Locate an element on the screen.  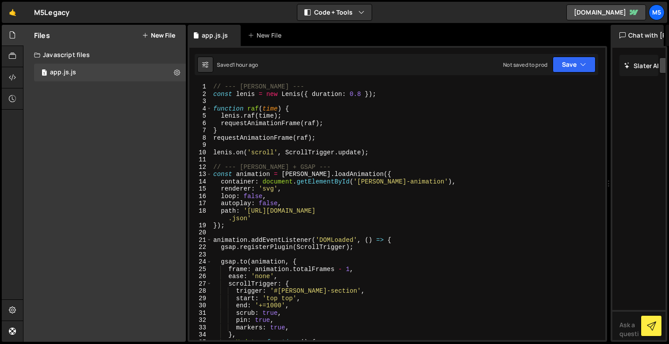
div: 31 is located at coordinates (201, 313).